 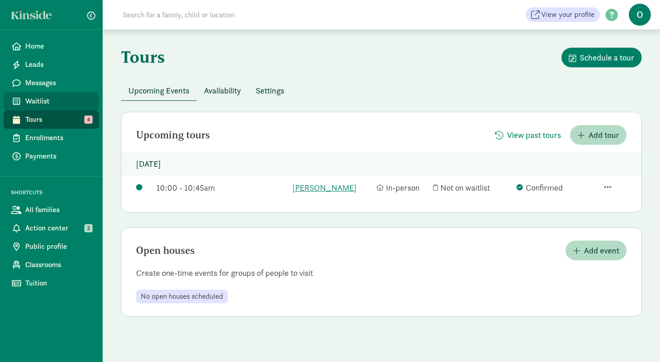 What do you see at coordinates (166, 251) in the screenshot?
I see `h2: Open houses` at bounding box center [166, 251].